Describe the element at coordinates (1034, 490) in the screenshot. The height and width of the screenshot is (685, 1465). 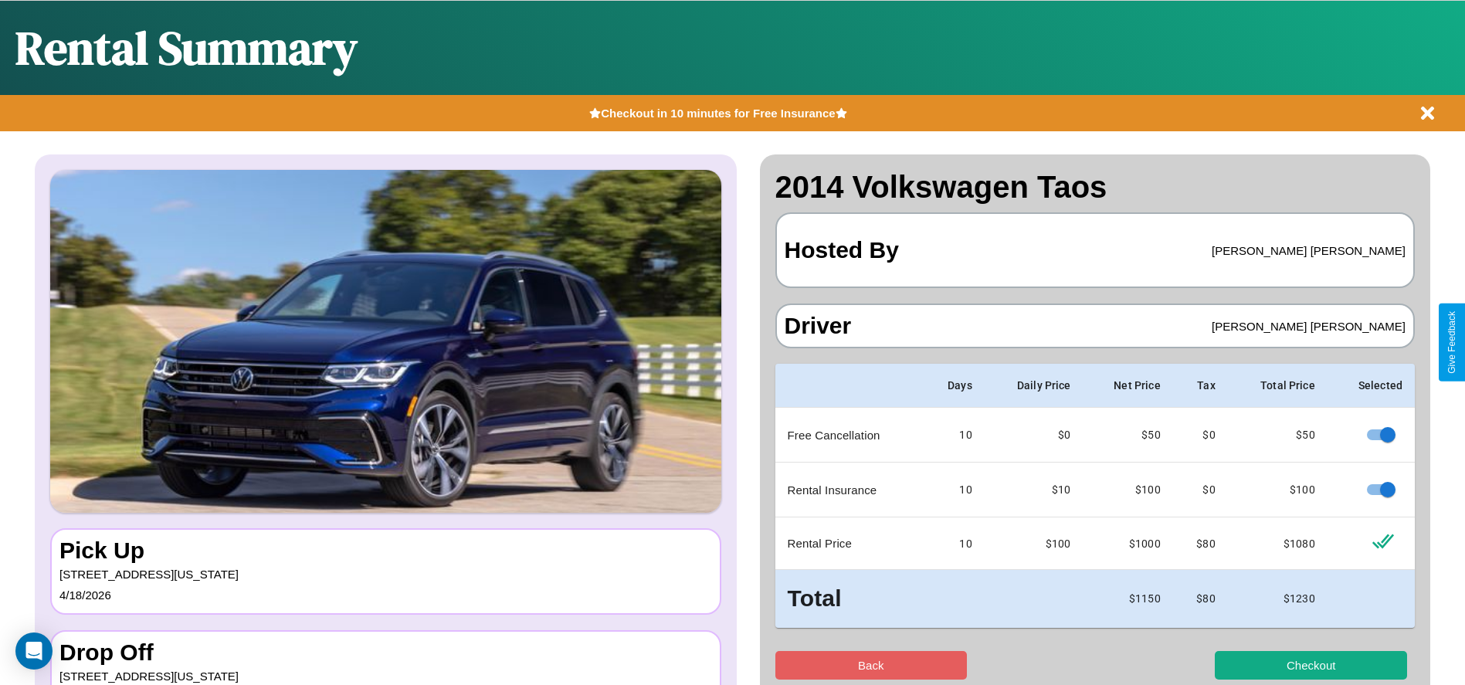
I see `td: $10` at that location.